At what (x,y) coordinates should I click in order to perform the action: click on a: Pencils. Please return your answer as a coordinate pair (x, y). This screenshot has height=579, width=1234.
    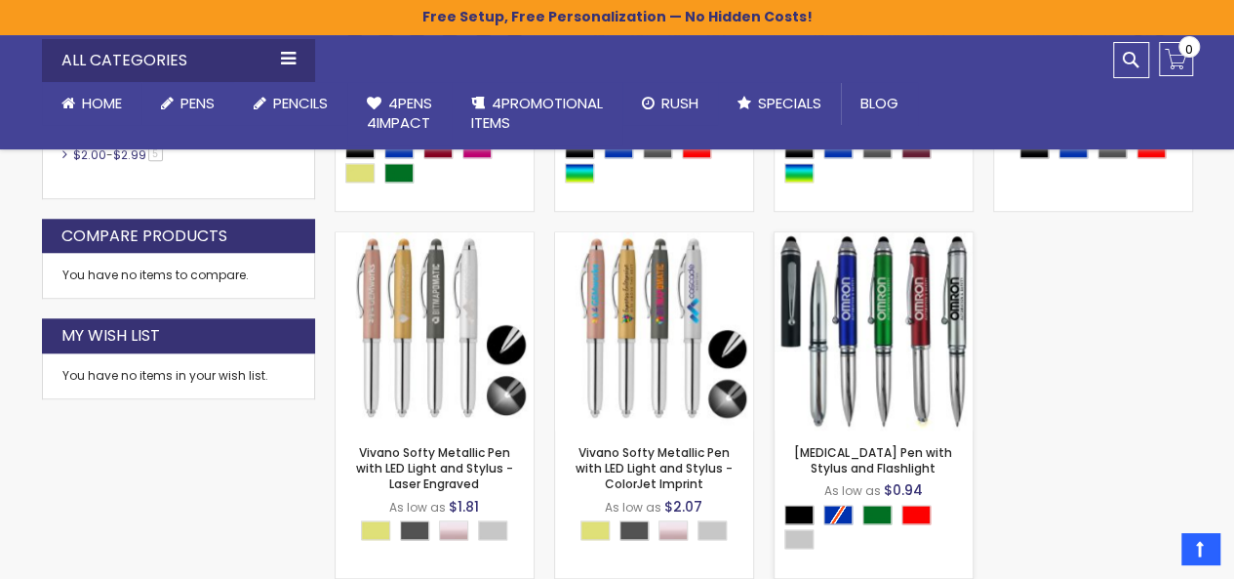
    Looking at the image, I should click on (291, 103).